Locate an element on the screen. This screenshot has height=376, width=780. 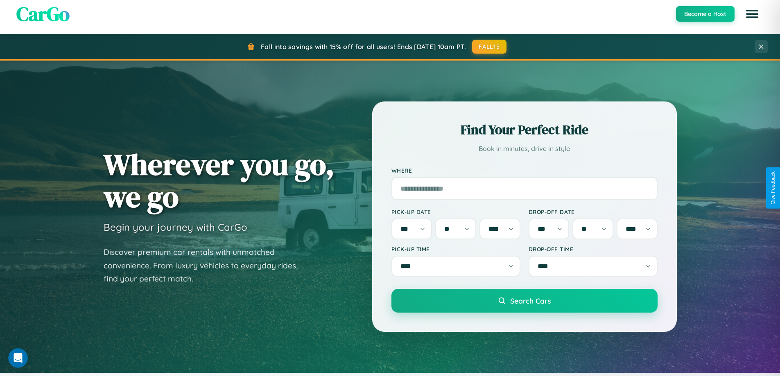
button: Search Cars is located at coordinates (525, 301).